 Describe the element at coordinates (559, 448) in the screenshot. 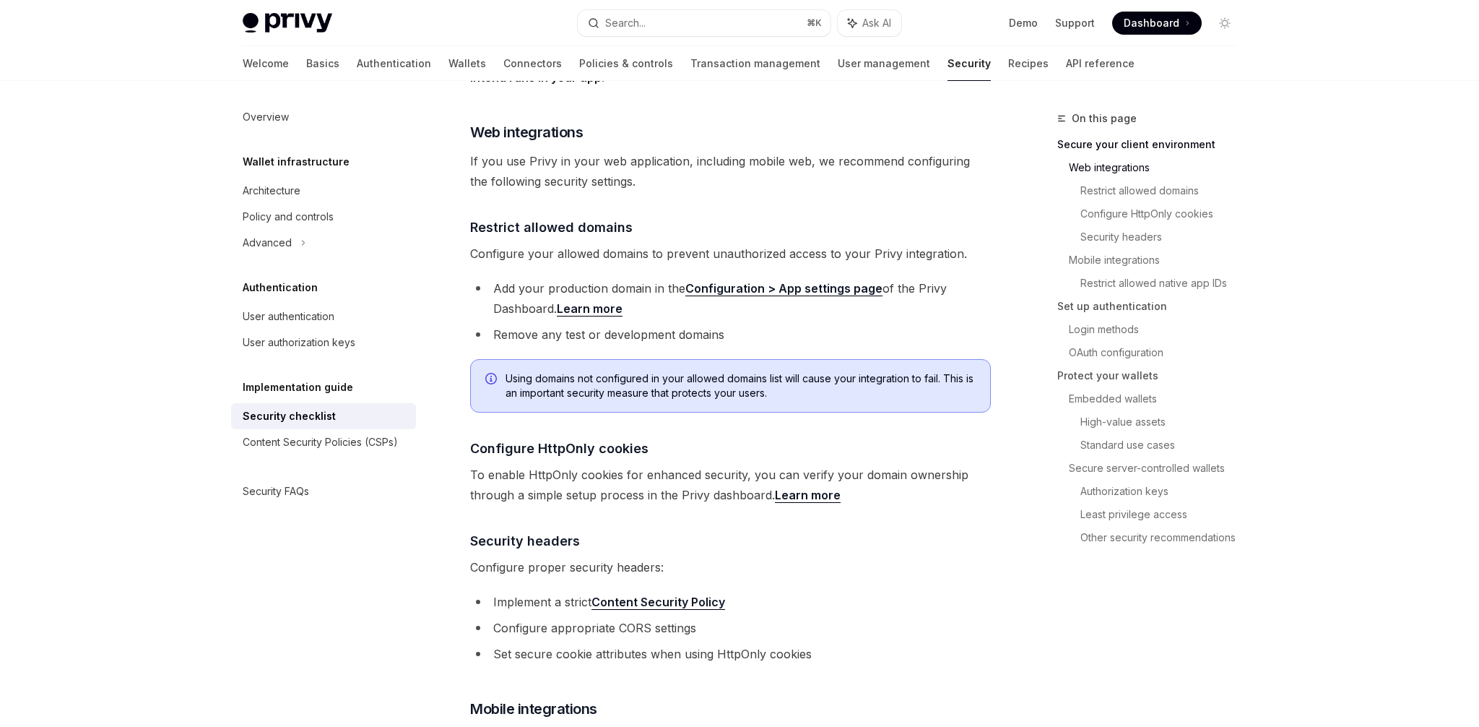

I see `span: Configure HttpOnly cookies` at that location.